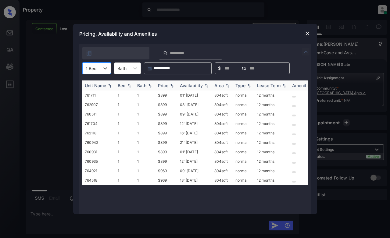 The width and height of the screenshot is (390, 238). What do you see at coordinates (95, 85) in the screenshot?
I see `div: Unit Name` at bounding box center [95, 85].